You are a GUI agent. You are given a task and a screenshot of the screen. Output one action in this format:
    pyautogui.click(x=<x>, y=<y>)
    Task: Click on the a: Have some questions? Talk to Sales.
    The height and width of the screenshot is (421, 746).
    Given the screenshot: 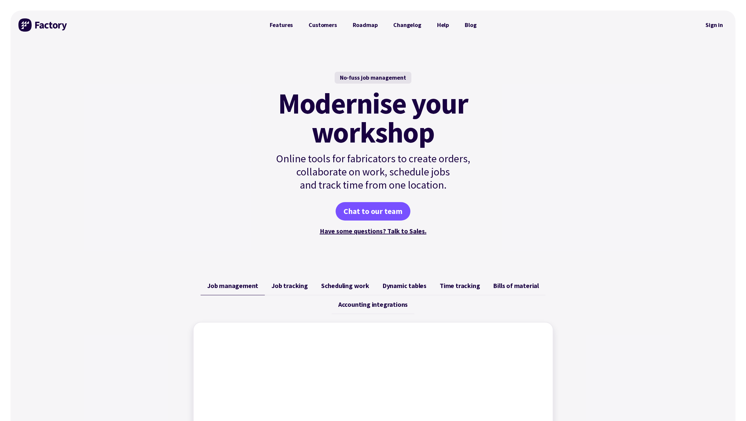 What is the action you would take?
    pyautogui.click(x=373, y=231)
    